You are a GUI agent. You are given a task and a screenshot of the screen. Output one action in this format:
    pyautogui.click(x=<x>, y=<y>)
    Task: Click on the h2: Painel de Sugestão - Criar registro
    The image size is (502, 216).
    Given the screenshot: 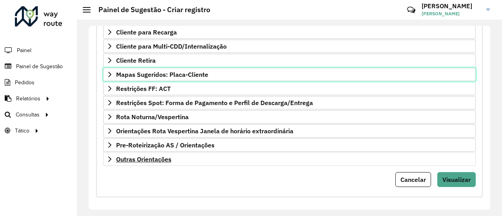 What is the action you would take?
    pyautogui.click(x=150, y=10)
    